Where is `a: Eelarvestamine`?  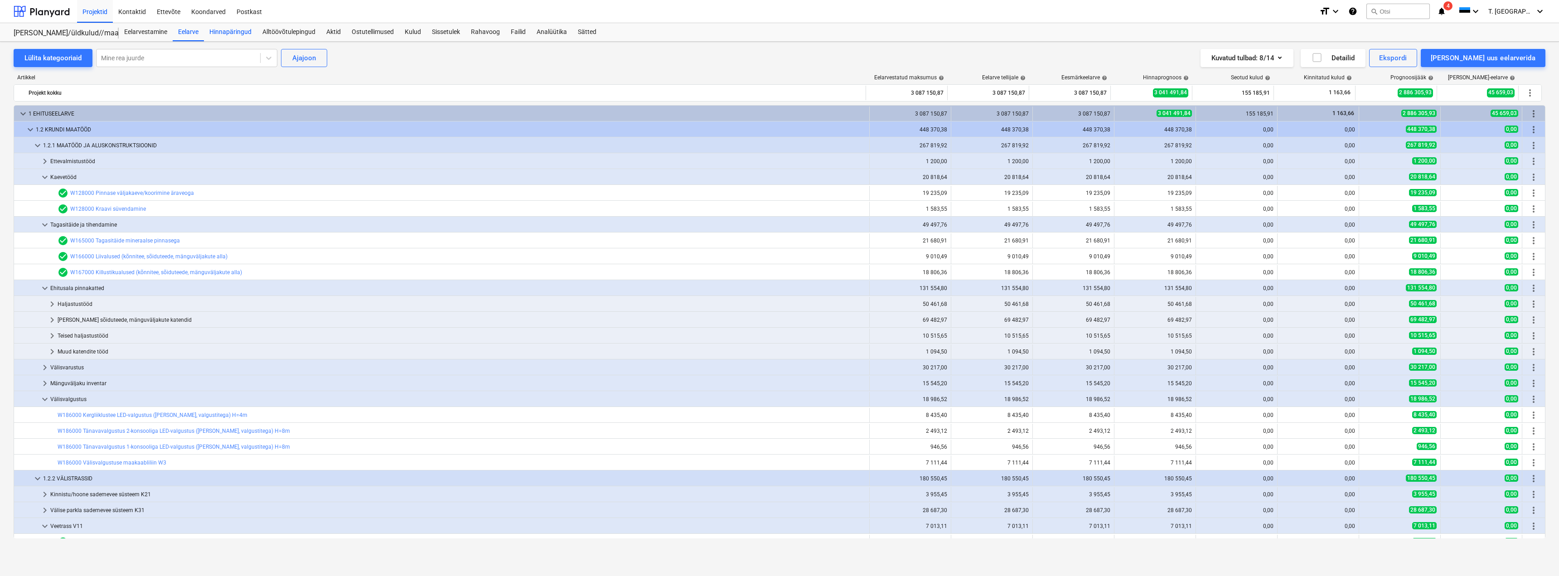
a: Eelarvestamine is located at coordinates (145, 32).